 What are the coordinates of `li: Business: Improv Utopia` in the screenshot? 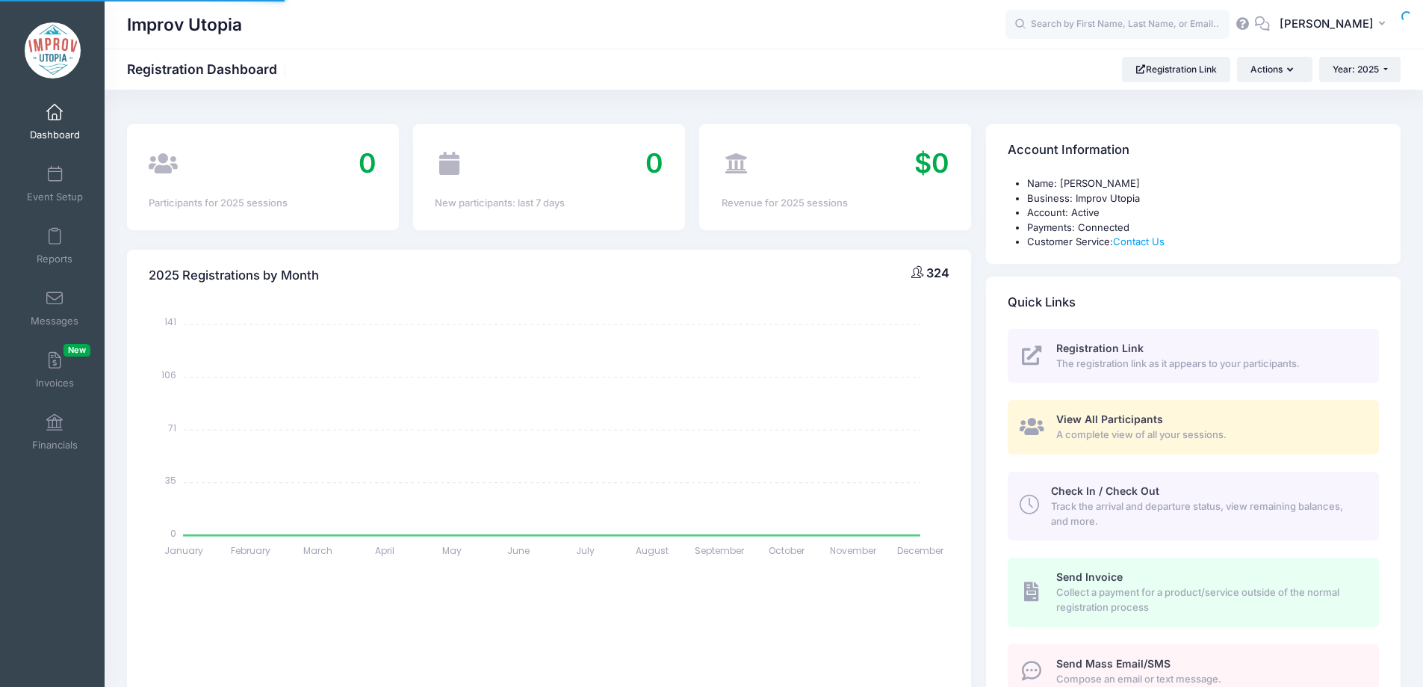 It's located at (1203, 199).